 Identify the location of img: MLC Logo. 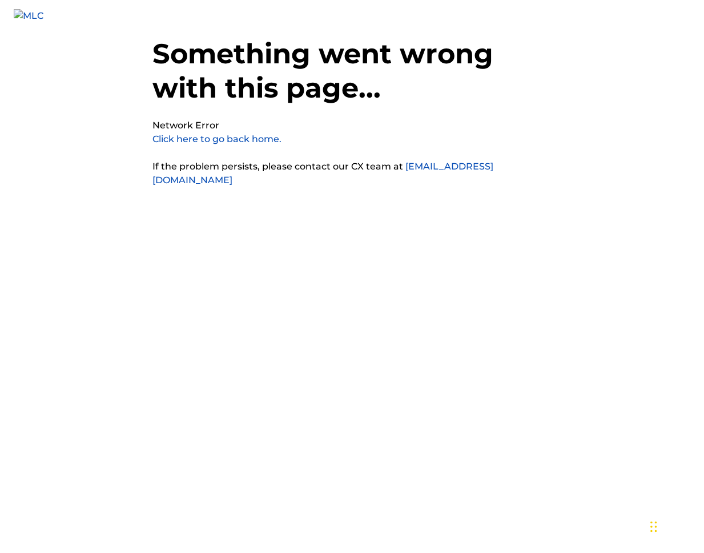
(35, 17).